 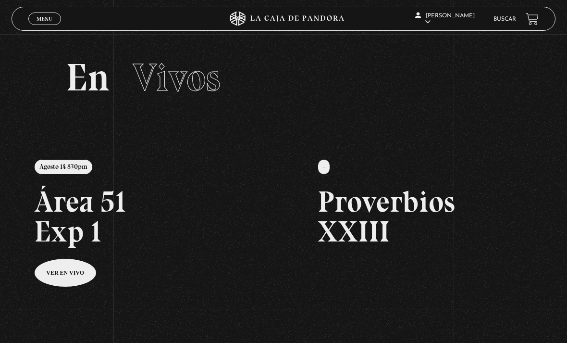 What do you see at coordinates (176, 77) in the screenshot?
I see `span: Vivos` at bounding box center [176, 77].